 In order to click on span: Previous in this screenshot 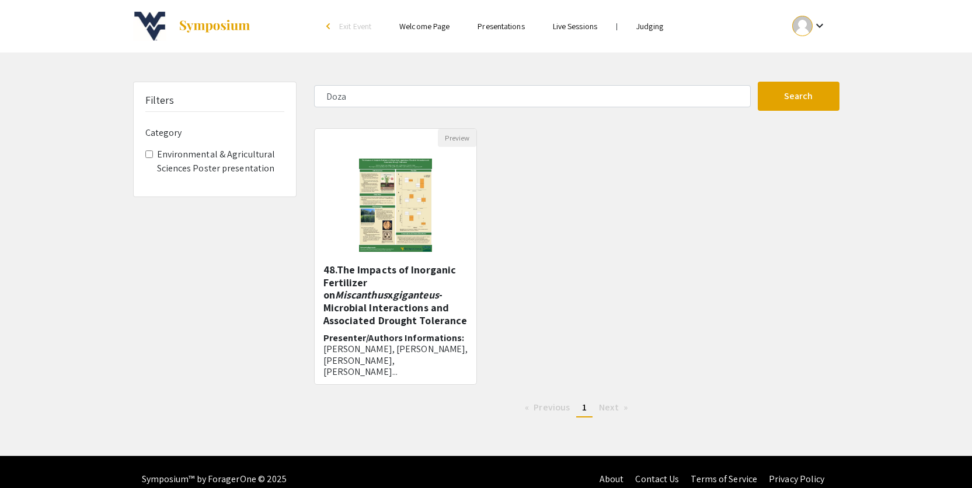, I will do `click(551, 407)`.